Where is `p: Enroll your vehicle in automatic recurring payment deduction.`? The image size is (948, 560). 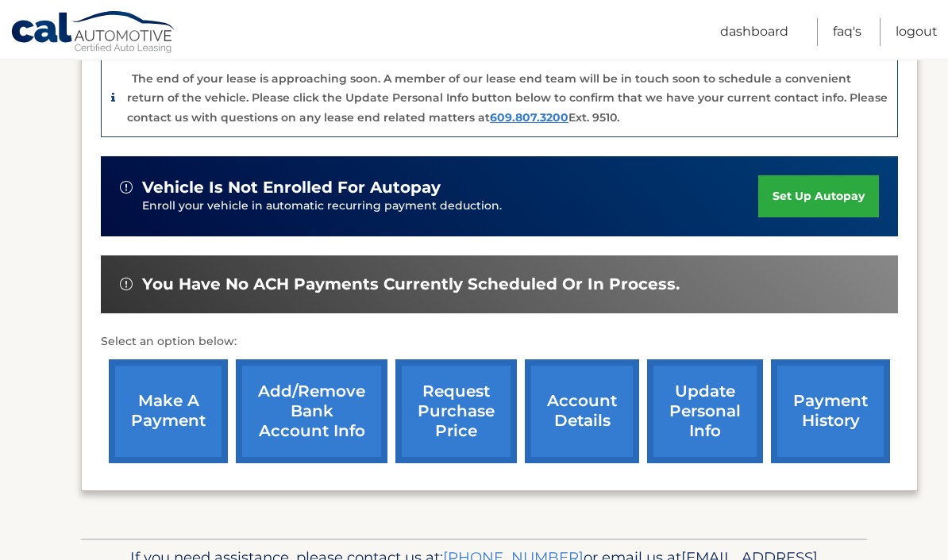 p: Enroll your vehicle in automatic recurring payment deduction. is located at coordinates (450, 206).